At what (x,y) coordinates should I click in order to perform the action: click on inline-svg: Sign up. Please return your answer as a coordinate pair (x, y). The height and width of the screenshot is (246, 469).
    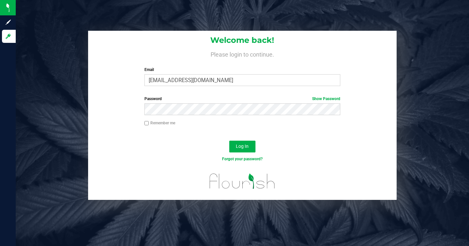
    Looking at the image, I should click on (8, 22).